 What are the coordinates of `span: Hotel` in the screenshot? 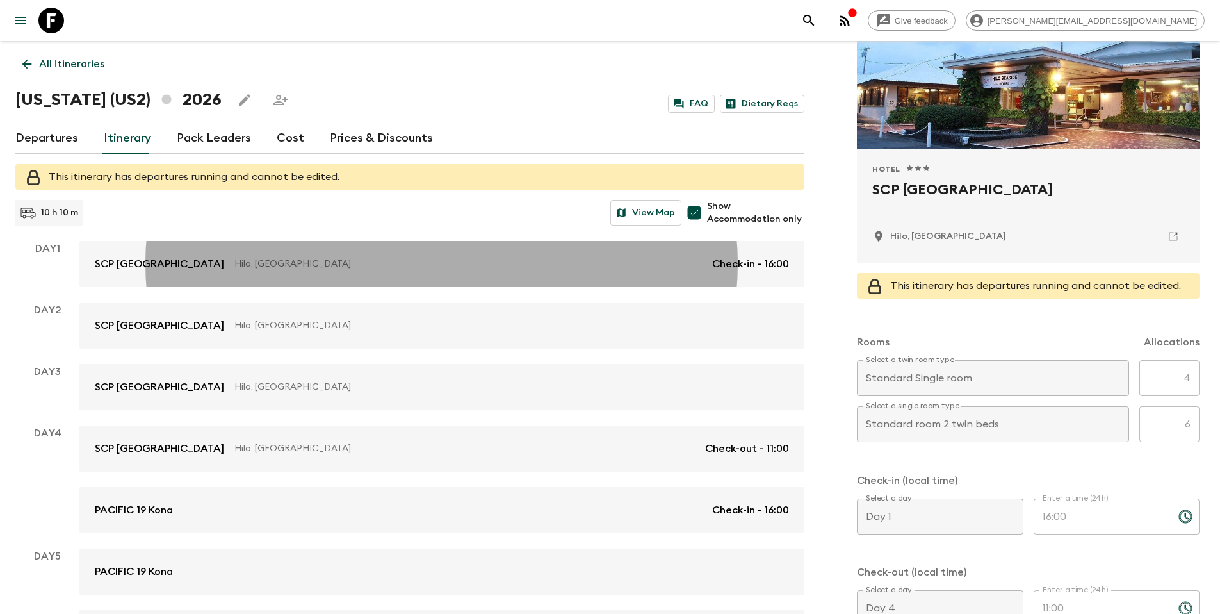 It's located at (887, 169).